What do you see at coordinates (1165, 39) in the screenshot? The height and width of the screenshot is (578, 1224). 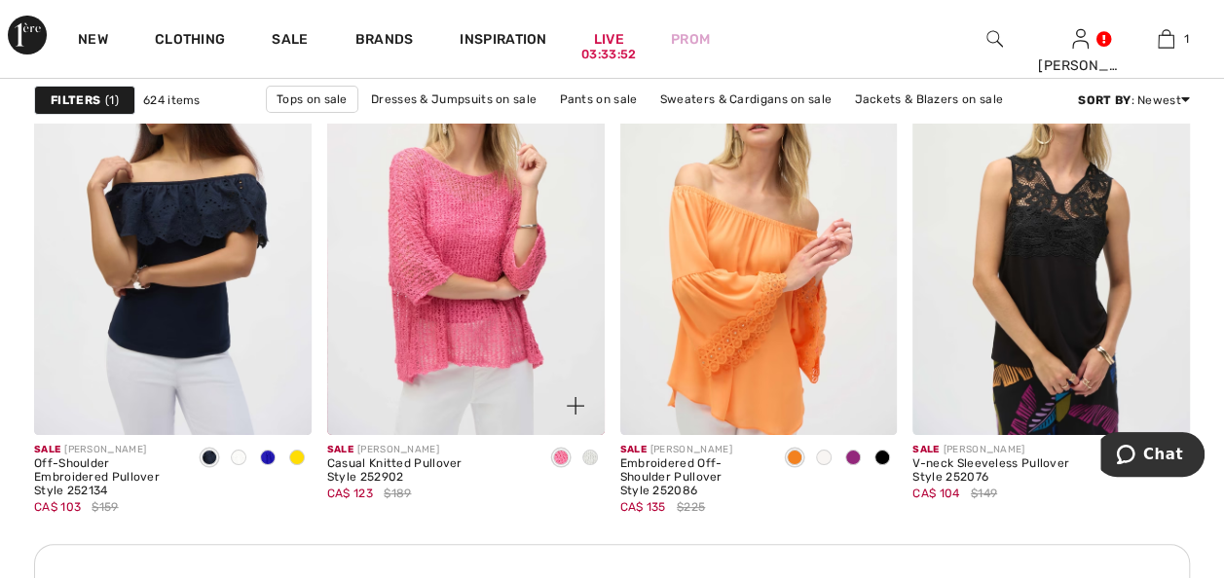 I see `img: My Bag` at bounding box center [1165, 39].